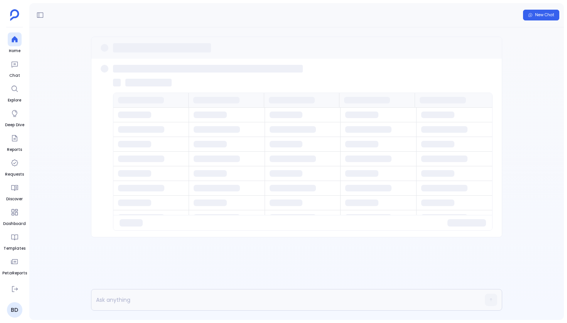  What do you see at coordinates (15, 76) in the screenshot?
I see `span: Chat` at bounding box center [15, 76].